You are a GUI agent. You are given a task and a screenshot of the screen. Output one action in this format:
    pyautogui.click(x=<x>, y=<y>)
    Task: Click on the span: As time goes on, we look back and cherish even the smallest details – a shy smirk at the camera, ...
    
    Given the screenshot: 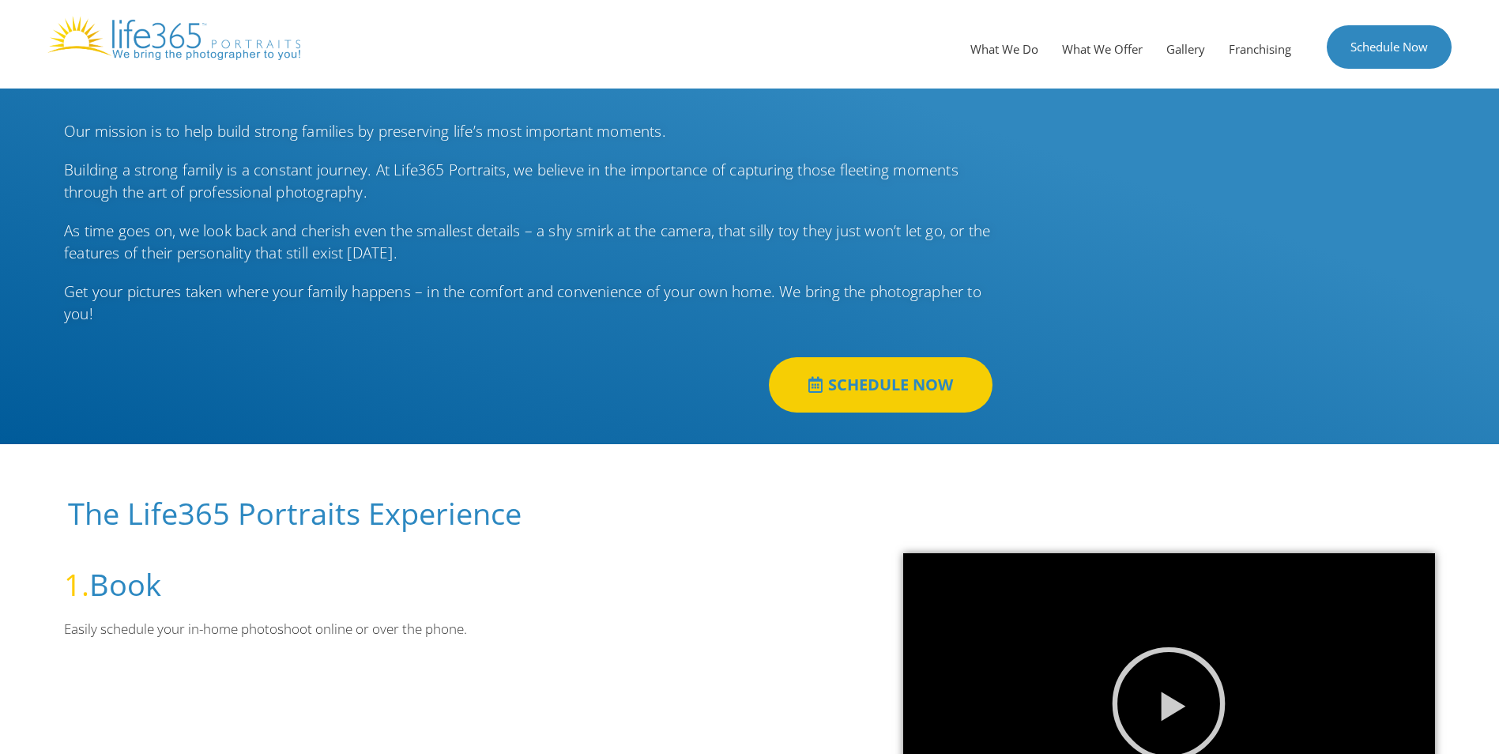 What is the action you would take?
    pyautogui.click(x=527, y=242)
    